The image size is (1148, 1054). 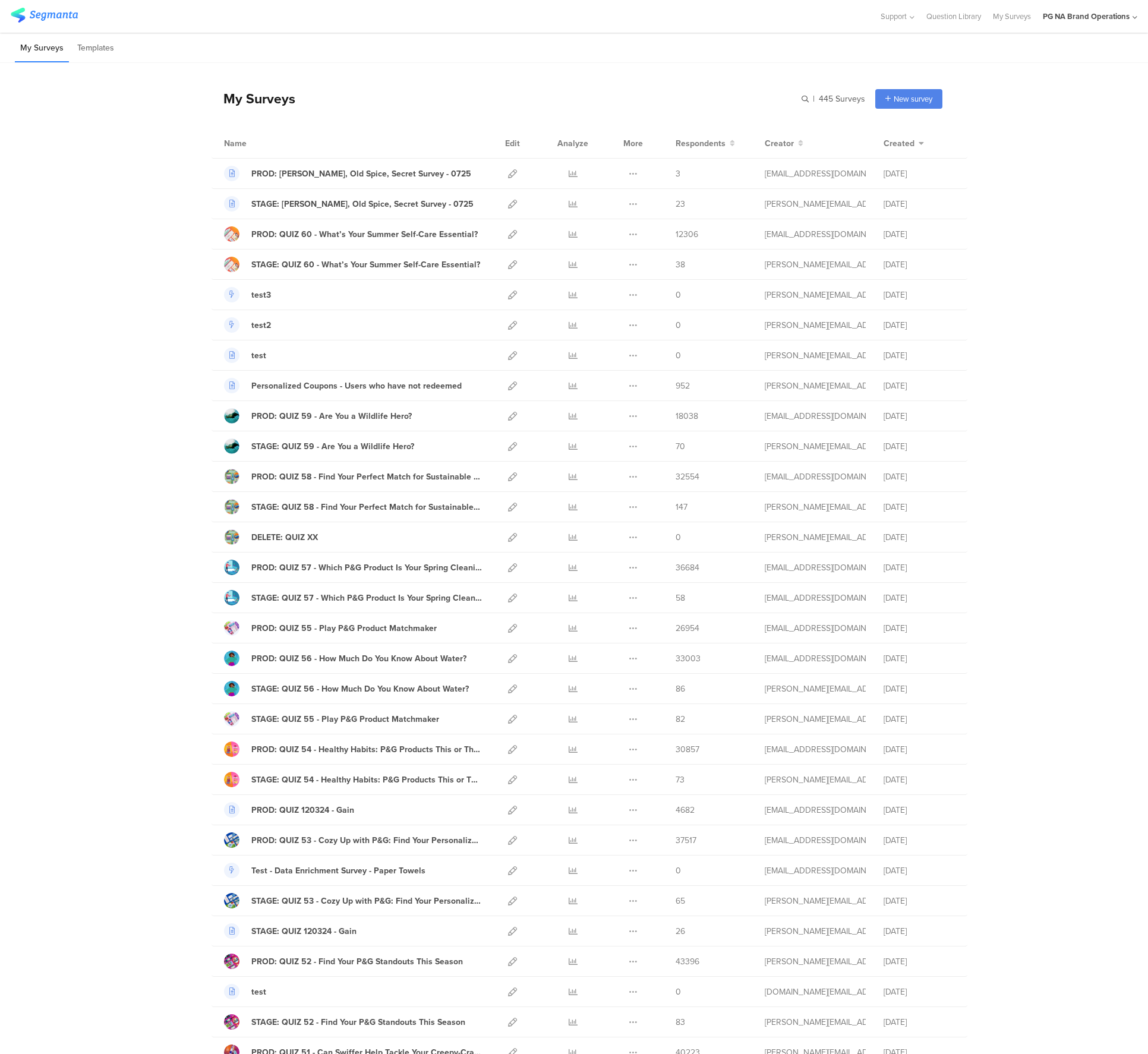 What do you see at coordinates (346, 719) in the screenshot?
I see `div: STAGE: QUIZ 55 - Play P&G Product Matchmaker` at bounding box center [346, 719].